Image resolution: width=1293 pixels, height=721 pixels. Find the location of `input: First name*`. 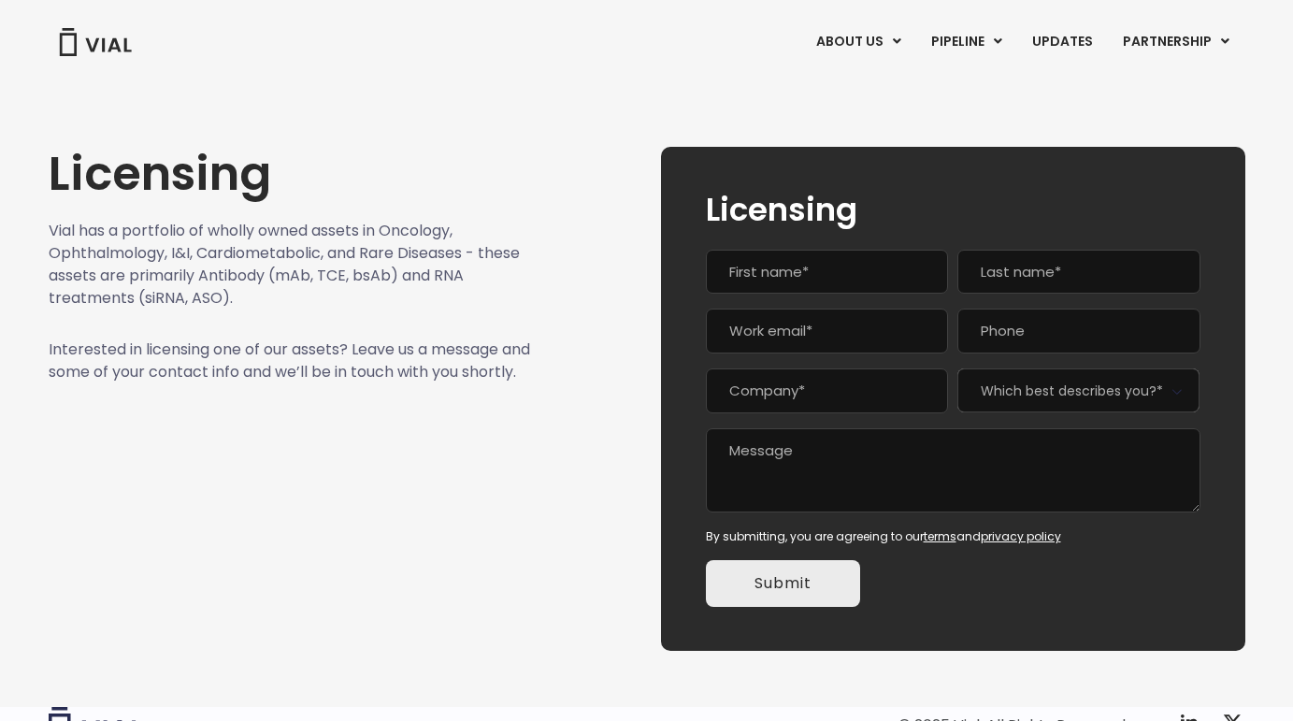

input: First name* is located at coordinates (826, 272).